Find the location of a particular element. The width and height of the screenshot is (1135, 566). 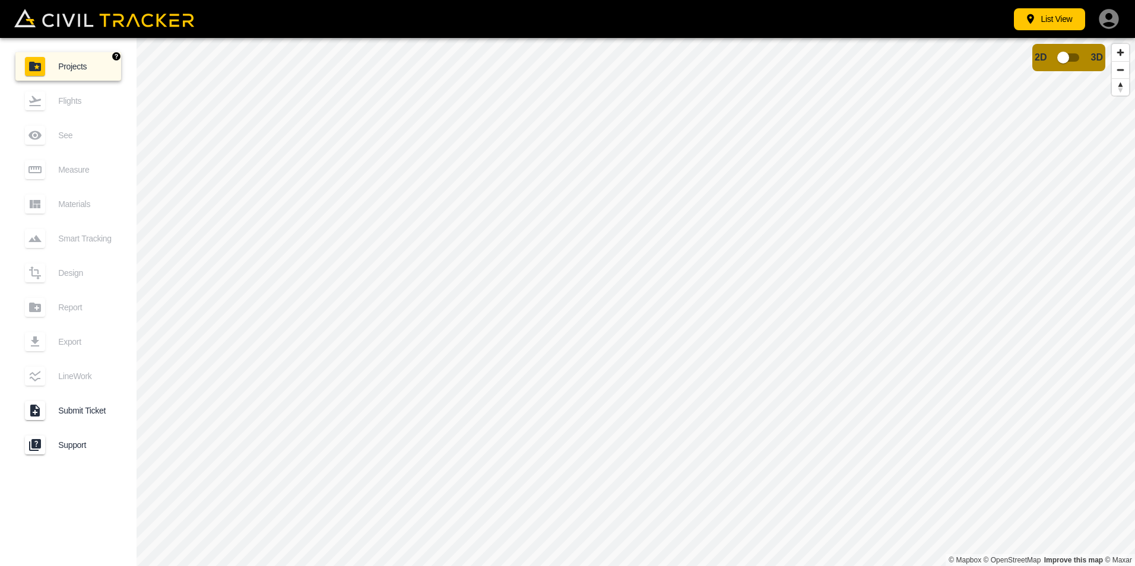

a: Maxar is located at coordinates (1118, 560).